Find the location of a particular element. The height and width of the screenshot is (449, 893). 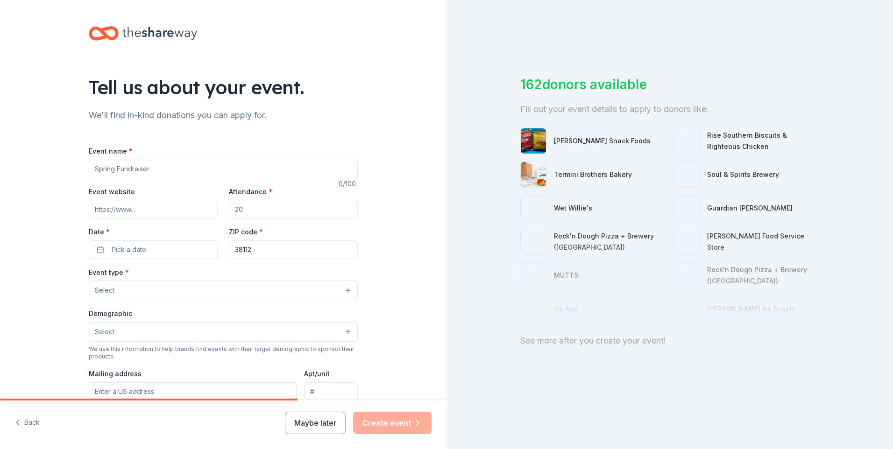

div: Rise Southern Biscuits & Righteous Chicken is located at coordinates (763, 141).